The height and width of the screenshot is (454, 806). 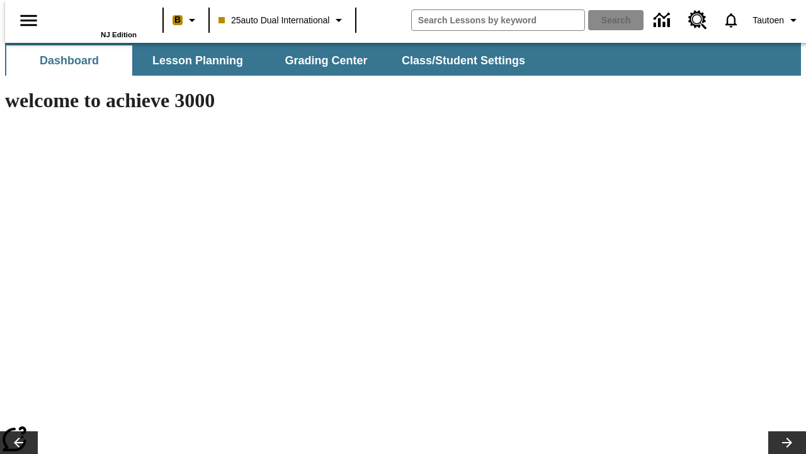 What do you see at coordinates (186, 20) in the screenshot?
I see `button: Boost Class color is peach. Change class color` at bounding box center [186, 20].